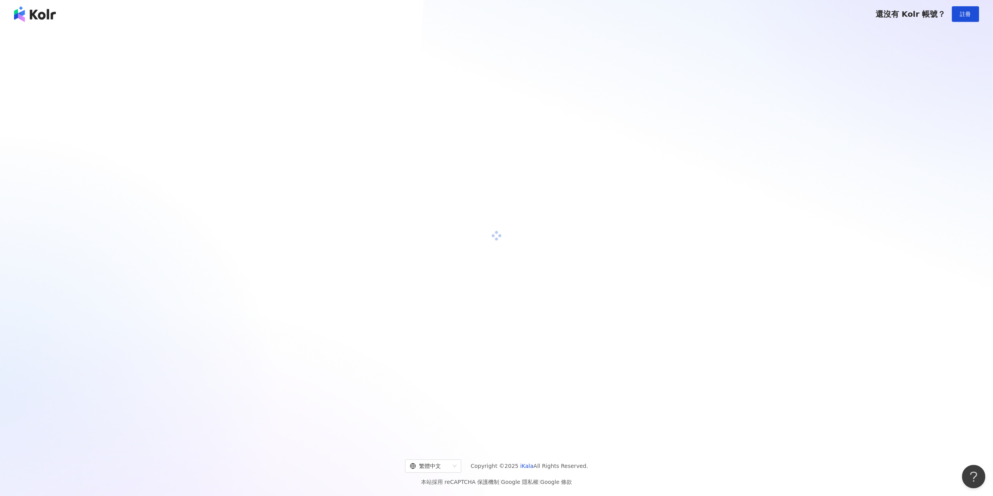 Image resolution: width=993 pixels, height=496 pixels. Describe the element at coordinates (520, 482) in the screenshot. I see `a: Google 隱私權` at that location.